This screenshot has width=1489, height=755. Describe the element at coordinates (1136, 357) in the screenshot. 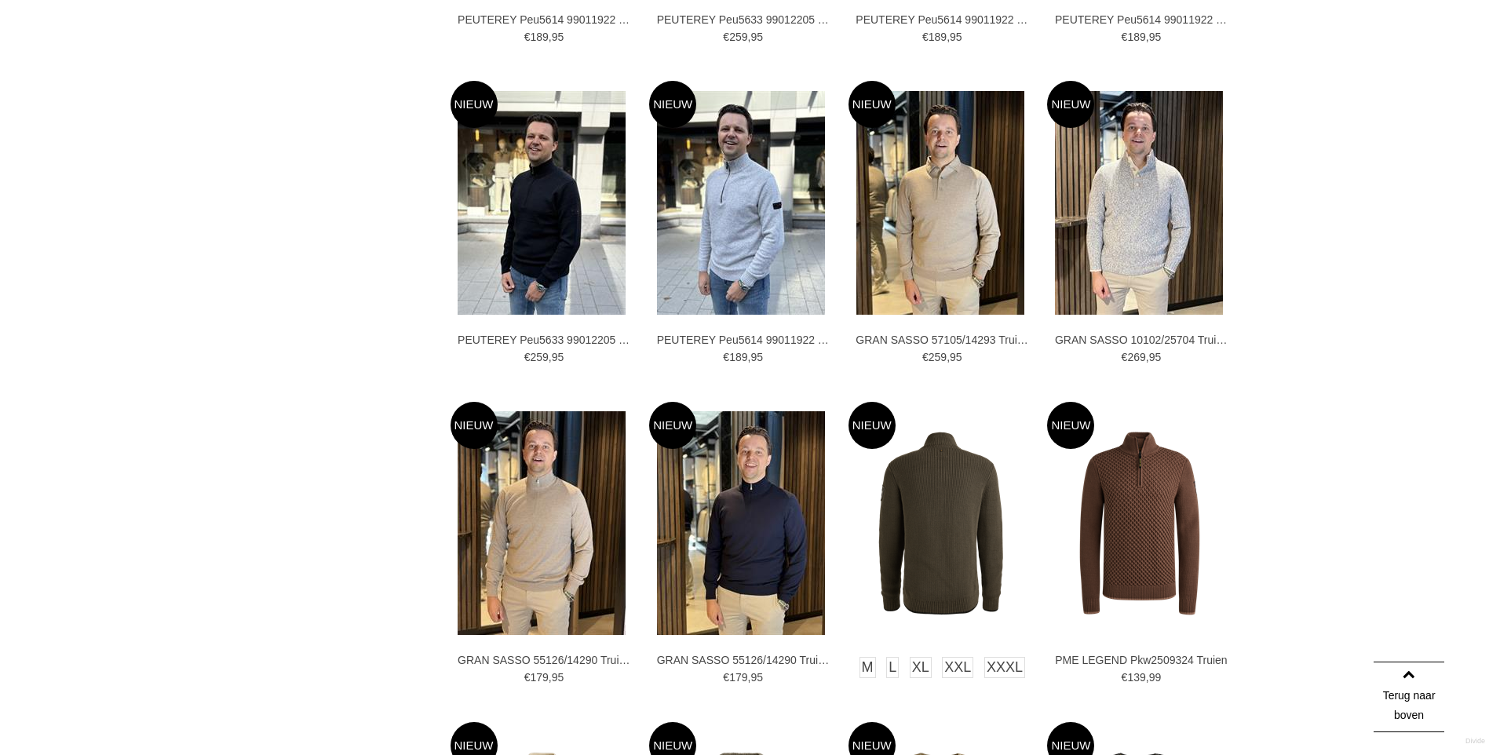

I see `span: 269` at that location.